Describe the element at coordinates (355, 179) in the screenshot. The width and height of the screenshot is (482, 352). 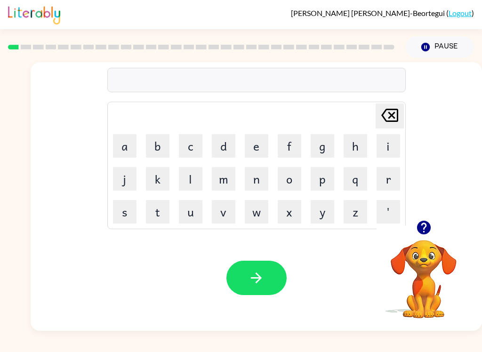
I see `button: q` at that location.